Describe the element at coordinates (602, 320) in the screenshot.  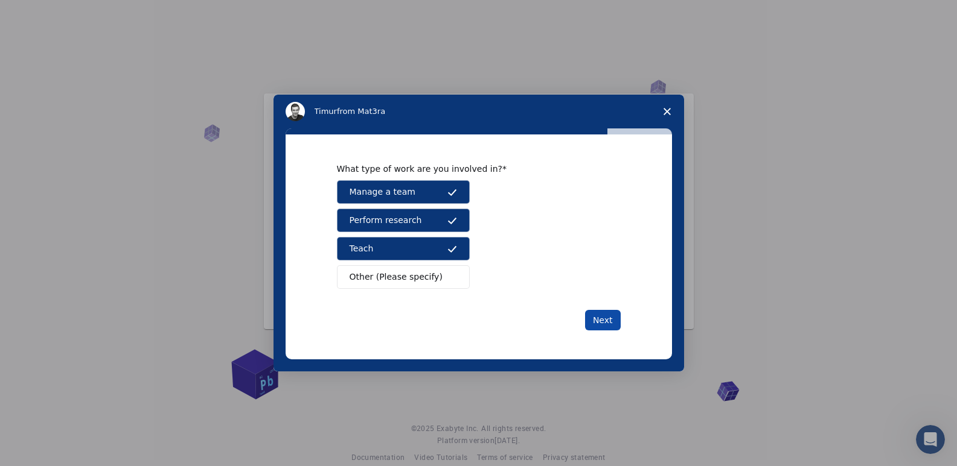
I see `button: Next` at that location.